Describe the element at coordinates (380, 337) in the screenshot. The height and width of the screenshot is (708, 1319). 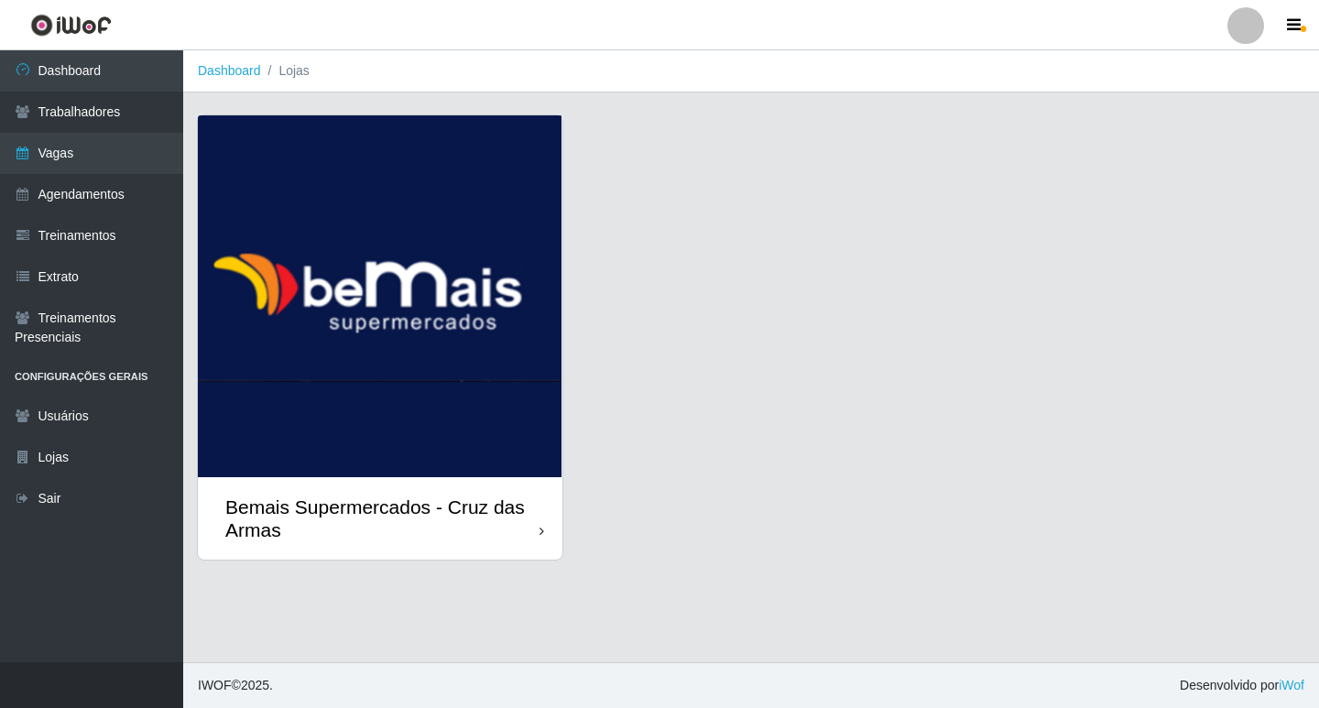
I see `a: Bemais Supermercados - Cruz das Armas` at that location.